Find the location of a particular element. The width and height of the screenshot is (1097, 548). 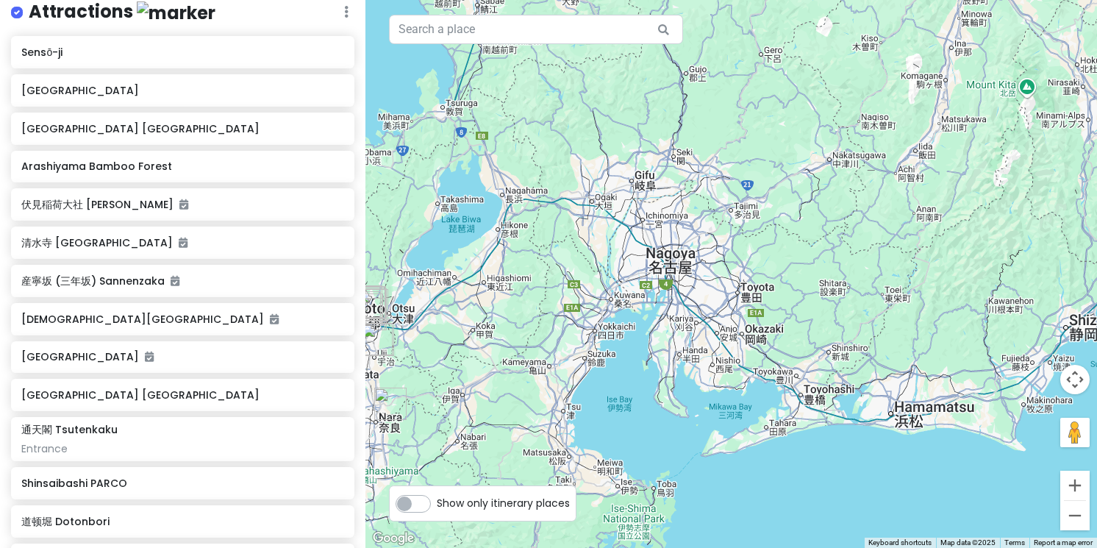

a: Terms (opens in new tab) is located at coordinates (1015, 542).